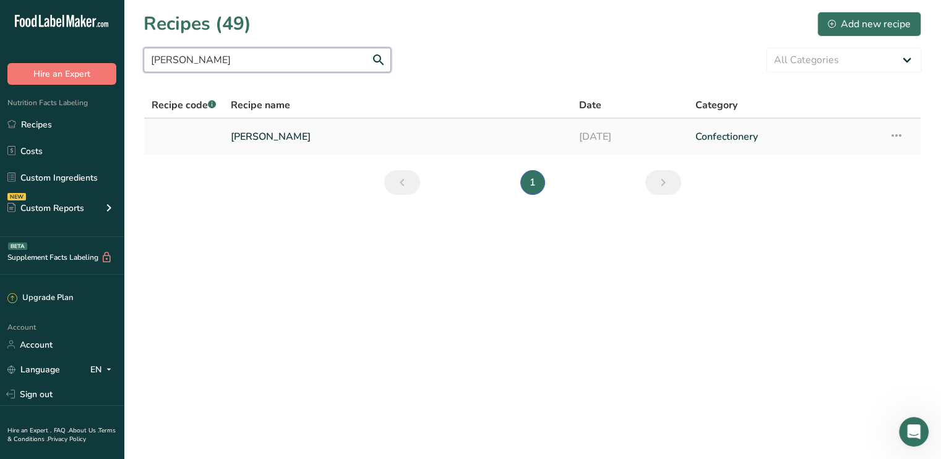 This screenshot has width=941, height=459. I want to click on a: Privacy Policy, so click(67, 439).